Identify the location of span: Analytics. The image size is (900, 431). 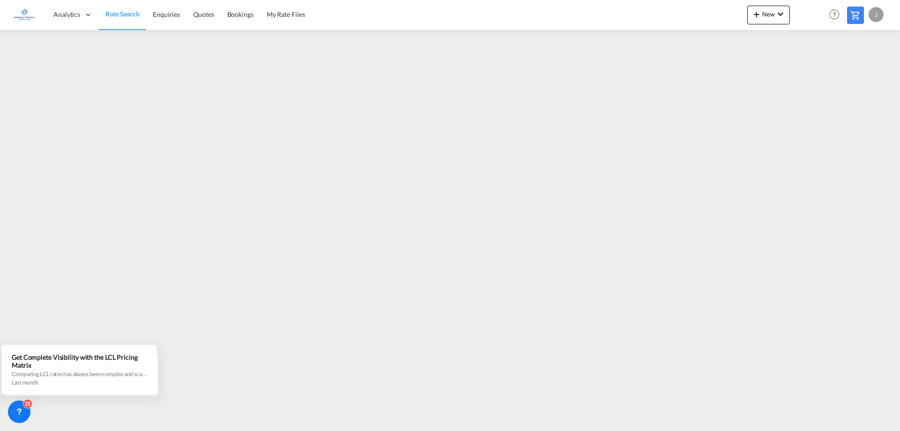
(67, 15).